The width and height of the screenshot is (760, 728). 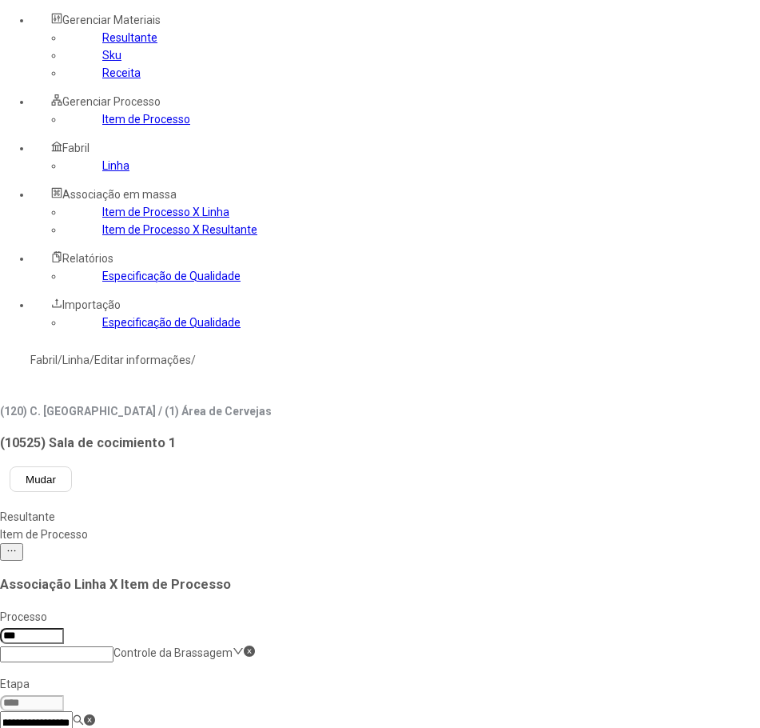 What do you see at coordinates (112, 55) in the screenshot?
I see `a: Sku` at bounding box center [112, 55].